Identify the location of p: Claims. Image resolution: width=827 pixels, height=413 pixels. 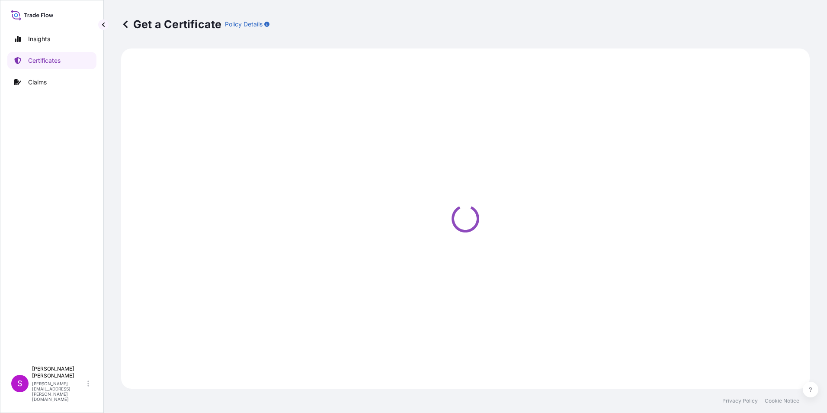
(37, 82).